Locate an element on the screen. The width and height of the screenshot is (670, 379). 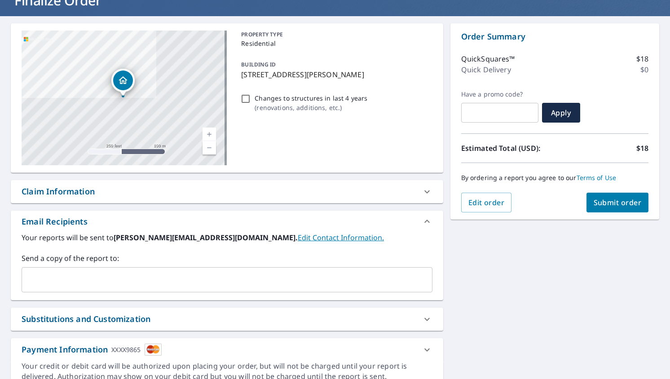
button: Apply is located at coordinates (561, 113).